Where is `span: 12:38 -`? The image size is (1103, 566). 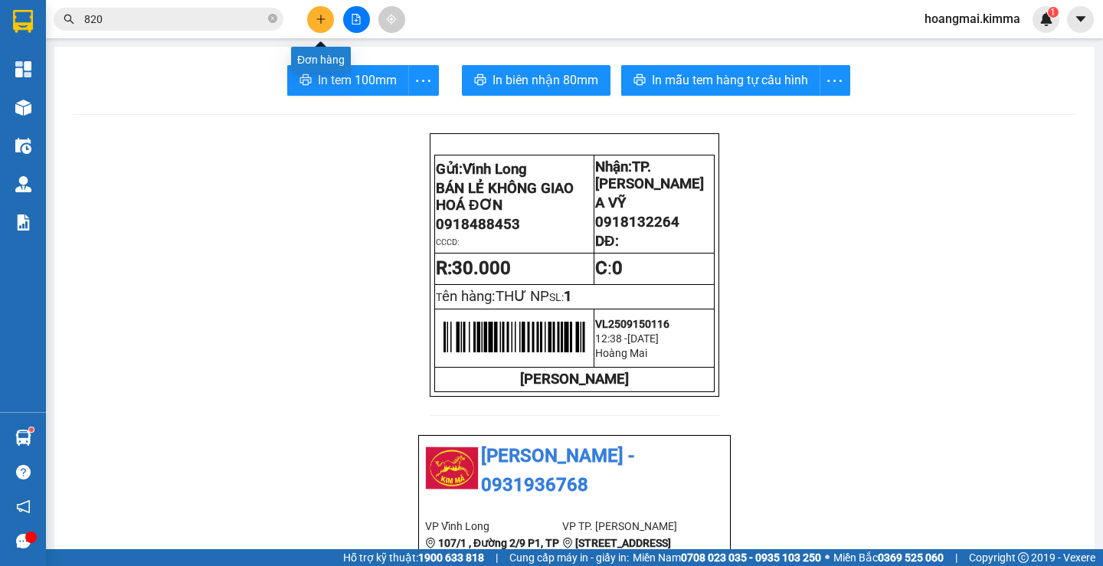
span: 12:38 - is located at coordinates (611, 339).